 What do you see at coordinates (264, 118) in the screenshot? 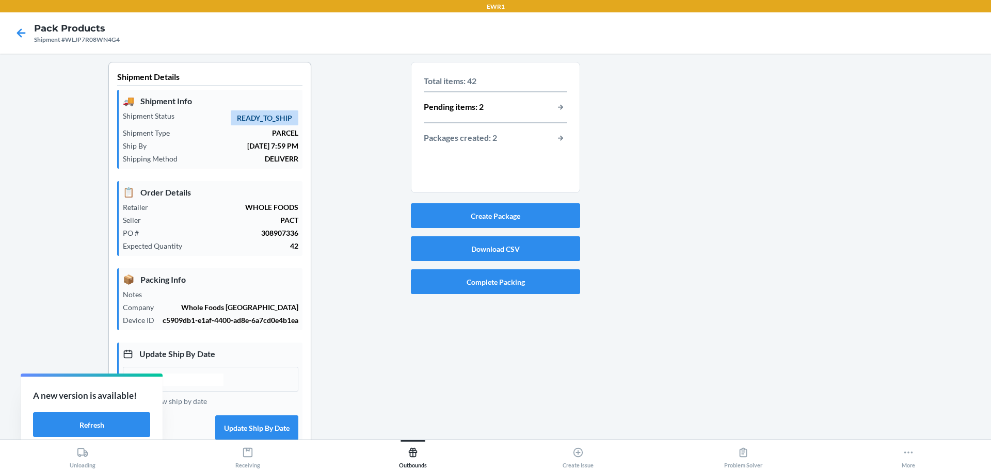
I see `span: READY_TO_SHIP` at bounding box center [264, 118].